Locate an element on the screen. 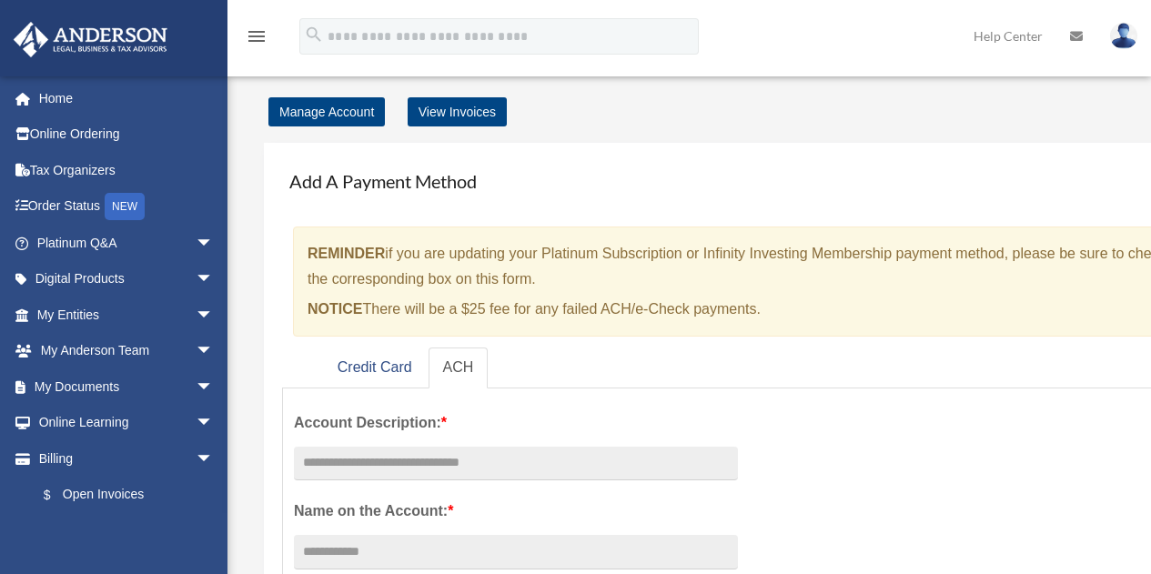  a: Home is located at coordinates (126, 98).